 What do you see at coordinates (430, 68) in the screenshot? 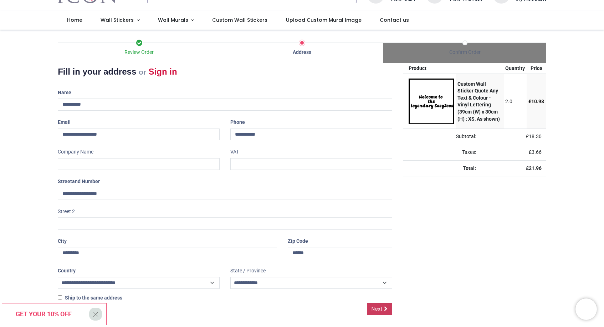
I see `th: Product` at bounding box center [430, 68].